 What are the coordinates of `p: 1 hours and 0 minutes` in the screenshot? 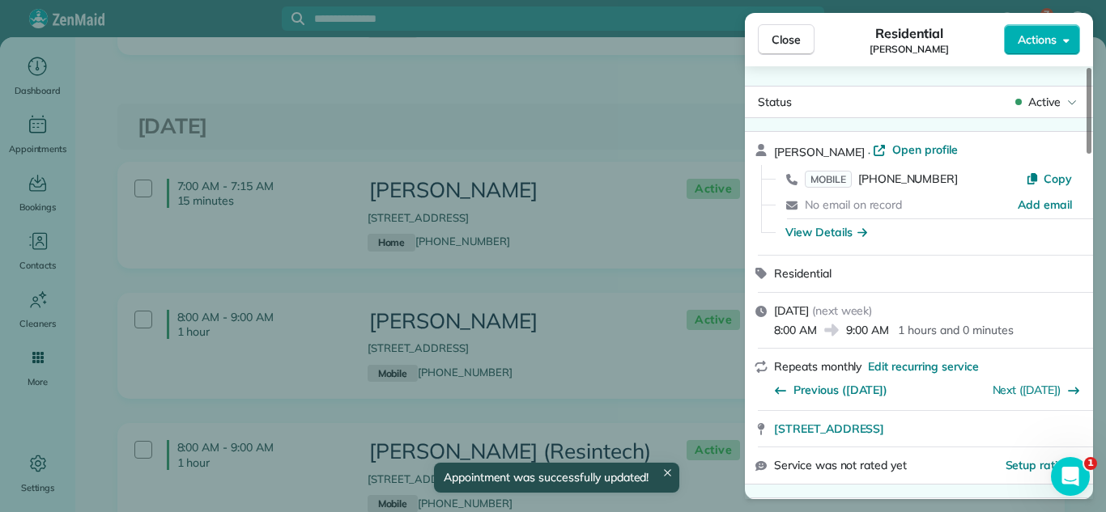 It's located at (955, 330).